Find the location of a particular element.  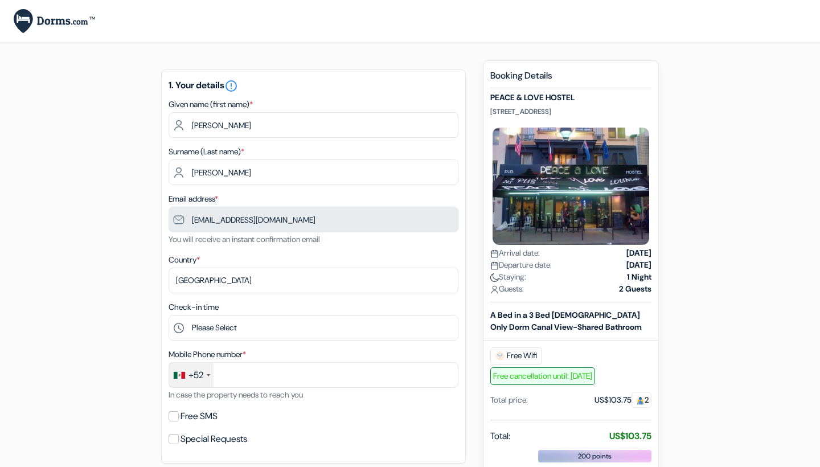

img: user_icon.svg is located at coordinates (494, 289).